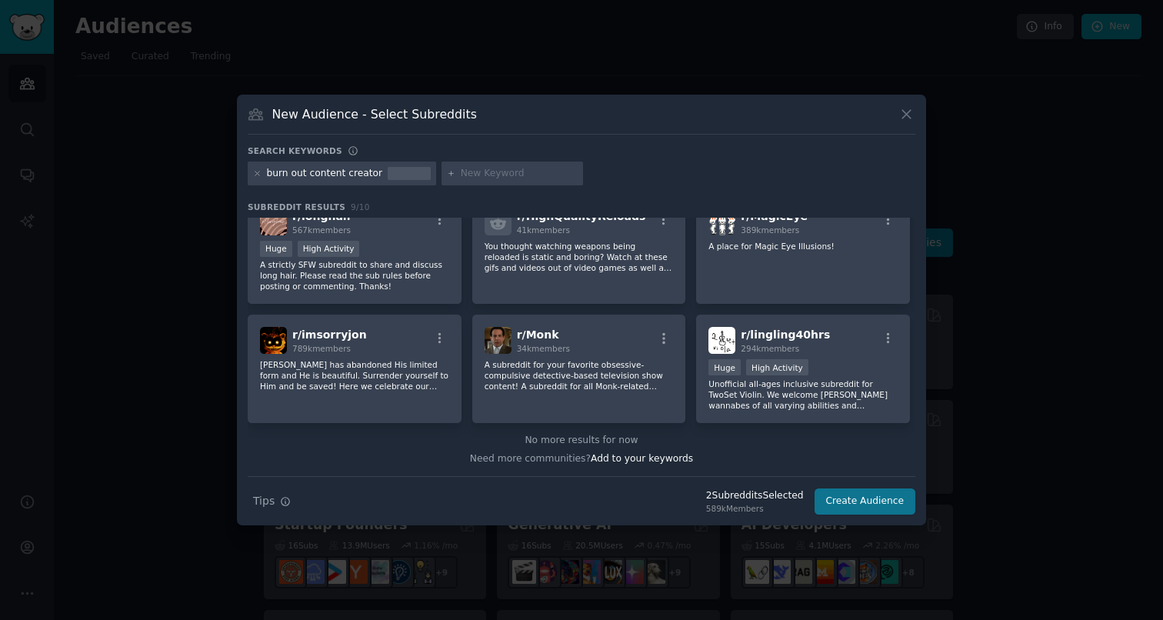 This screenshot has height=620, width=1163. What do you see at coordinates (296, 207) in the screenshot?
I see `span: Subreddit Results` at bounding box center [296, 207].